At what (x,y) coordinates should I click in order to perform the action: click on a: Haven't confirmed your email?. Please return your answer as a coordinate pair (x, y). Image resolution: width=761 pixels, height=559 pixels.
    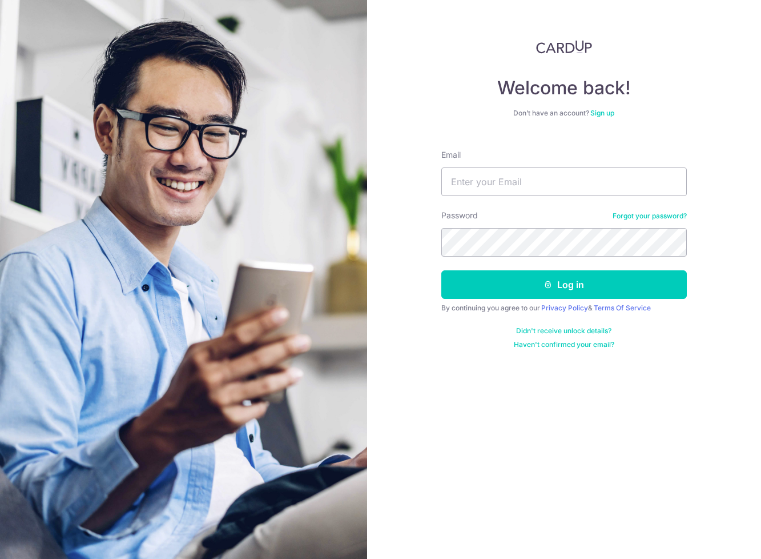
    Looking at the image, I should click on (564, 344).